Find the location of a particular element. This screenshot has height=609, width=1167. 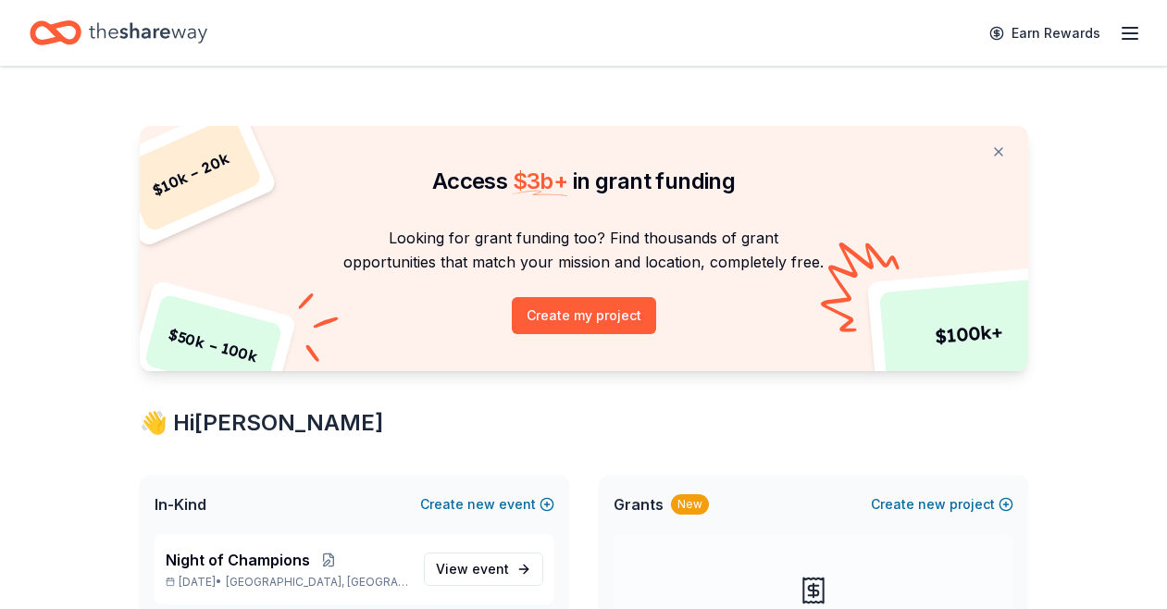

span: In-Kind is located at coordinates (180, 504).